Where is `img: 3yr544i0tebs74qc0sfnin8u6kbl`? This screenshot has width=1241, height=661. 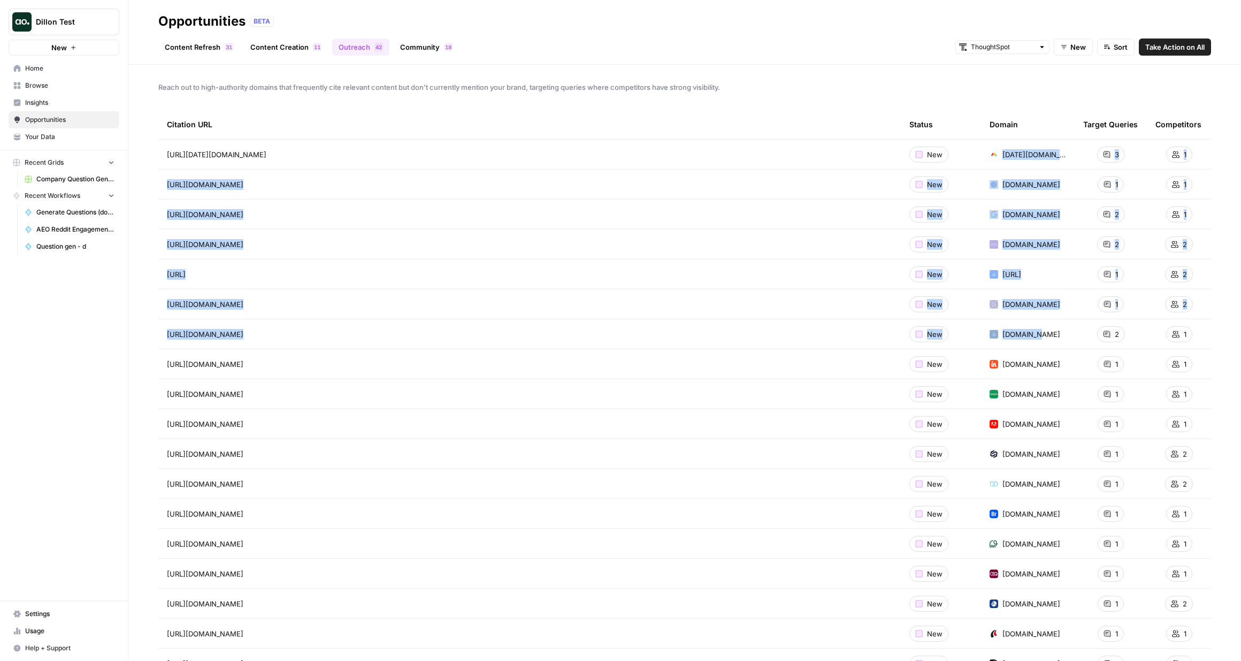
img: 3yr544i0tebs74qc0sfnin8u6kbl is located at coordinates (994, 244).